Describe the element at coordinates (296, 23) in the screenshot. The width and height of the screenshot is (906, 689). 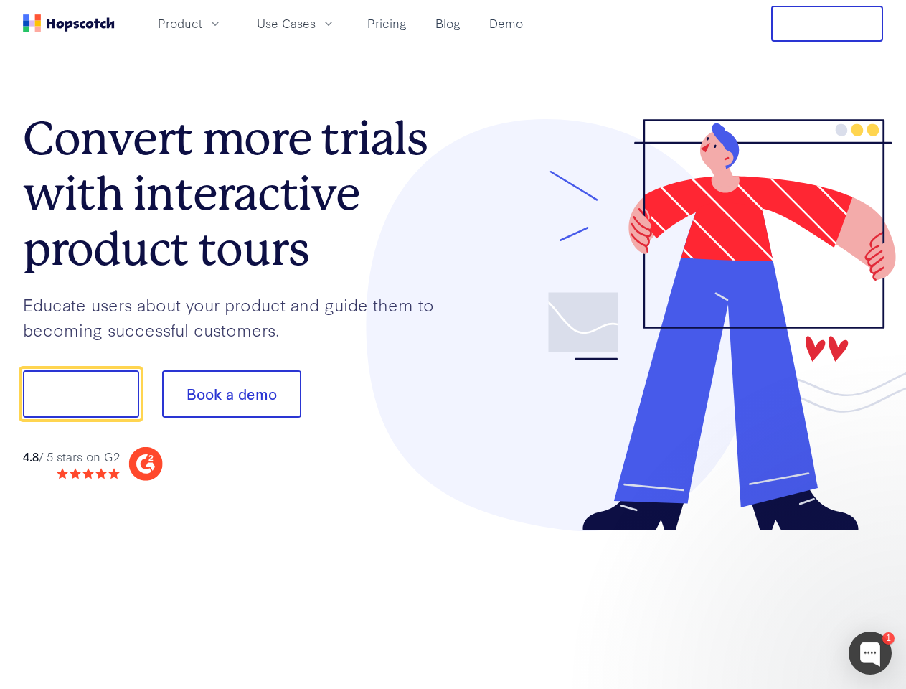
I see `button: Use Cases` at that location.